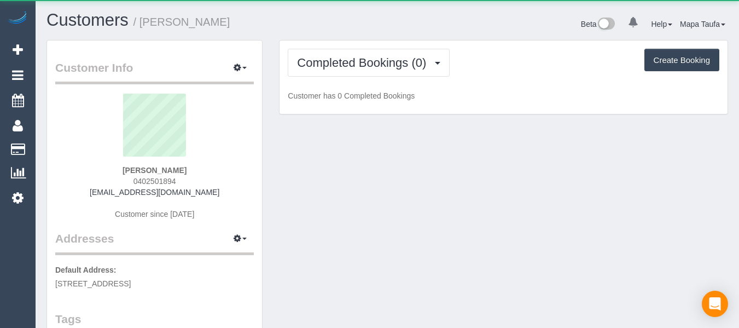 The width and height of the screenshot is (739, 328). Describe the element at coordinates (88, 20) in the screenshot. I see `a: Customers` at that location.